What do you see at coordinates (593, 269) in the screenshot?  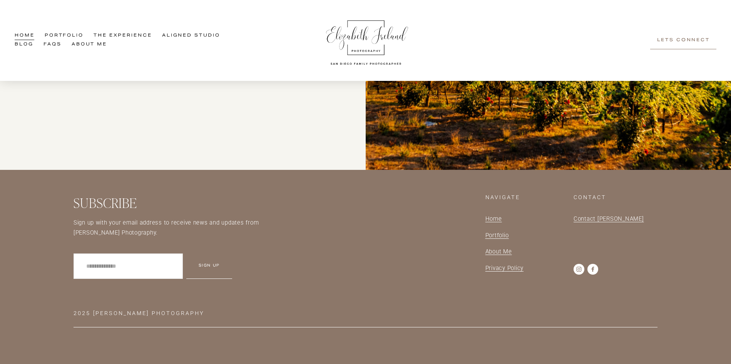 I see `a: Facebook` at bounding box center [593, 269].